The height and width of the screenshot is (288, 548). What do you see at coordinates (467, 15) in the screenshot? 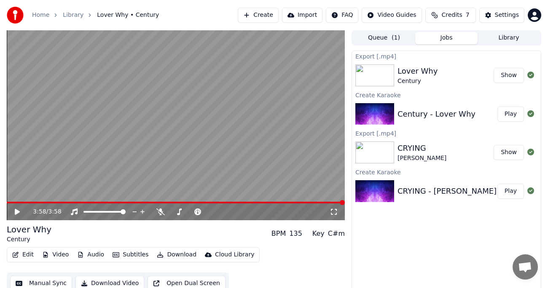
I see `span: 7` at bounding box center [467, 15].